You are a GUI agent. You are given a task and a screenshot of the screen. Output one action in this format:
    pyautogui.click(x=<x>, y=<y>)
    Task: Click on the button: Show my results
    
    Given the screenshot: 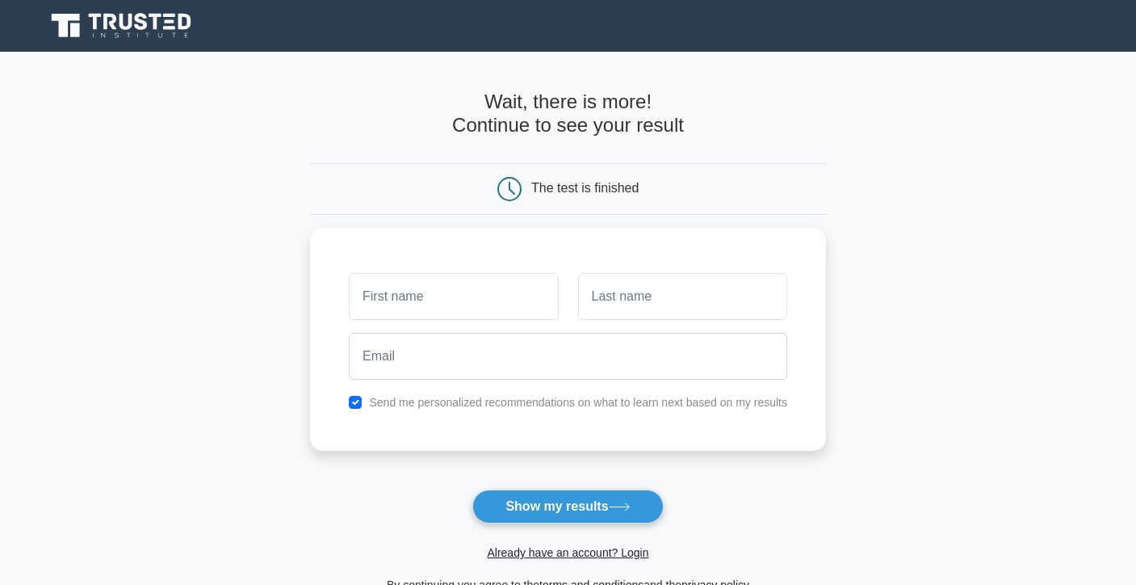 What is the action you would take?
    pyautogui.click(x=568, y=506)
    